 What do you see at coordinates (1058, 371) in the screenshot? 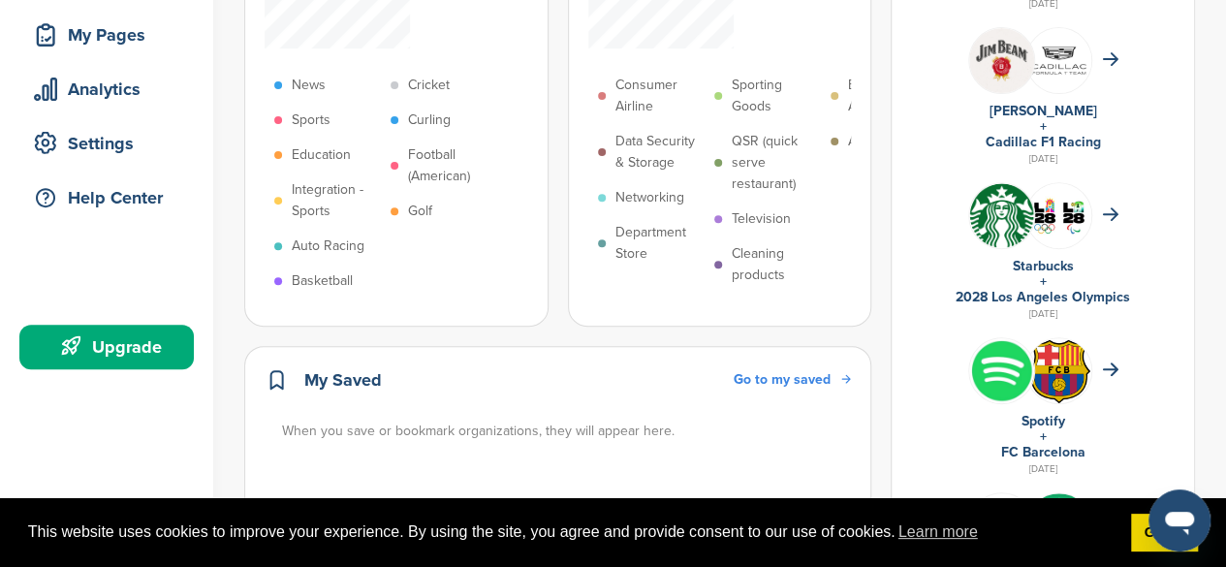
I see `img: Open uri20141112 64162 1yeofb6?1415809477` at bounding box center [1058, 371].